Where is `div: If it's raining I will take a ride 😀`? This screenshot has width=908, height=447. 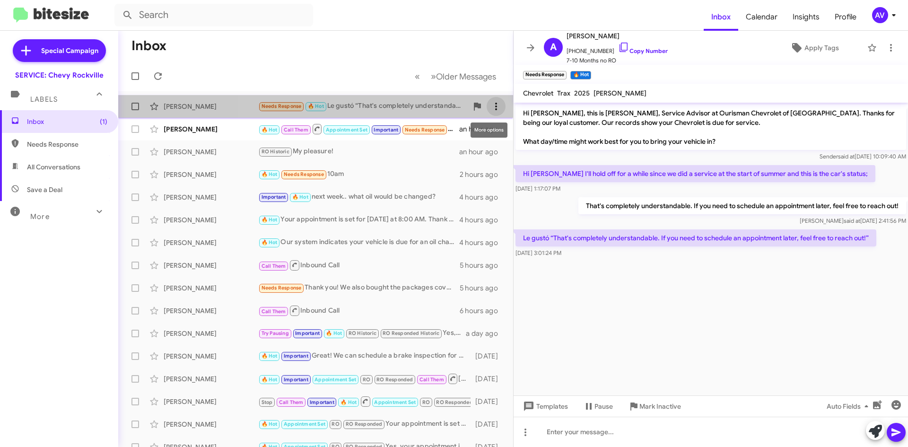 div: If it's raining I will take a ride 😀 is located at coordinates (358, 129).